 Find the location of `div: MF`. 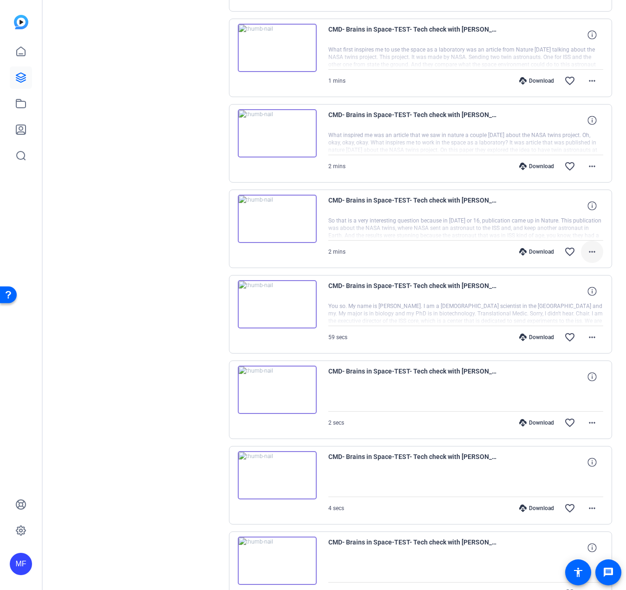

div: MF is located at coordinates (21, 564).